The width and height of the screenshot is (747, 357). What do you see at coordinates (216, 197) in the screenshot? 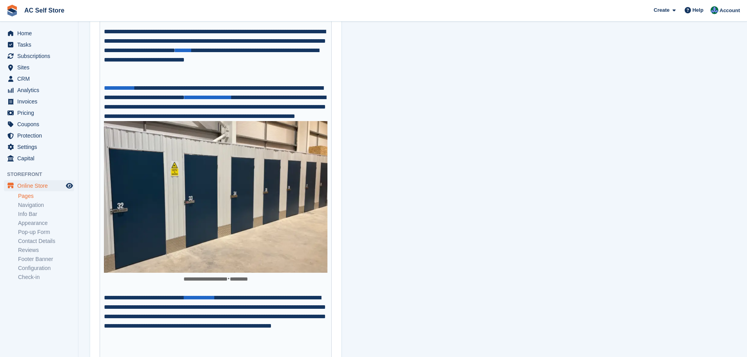
I see `img: storage-units.webp` at bounding box center [216, 197].